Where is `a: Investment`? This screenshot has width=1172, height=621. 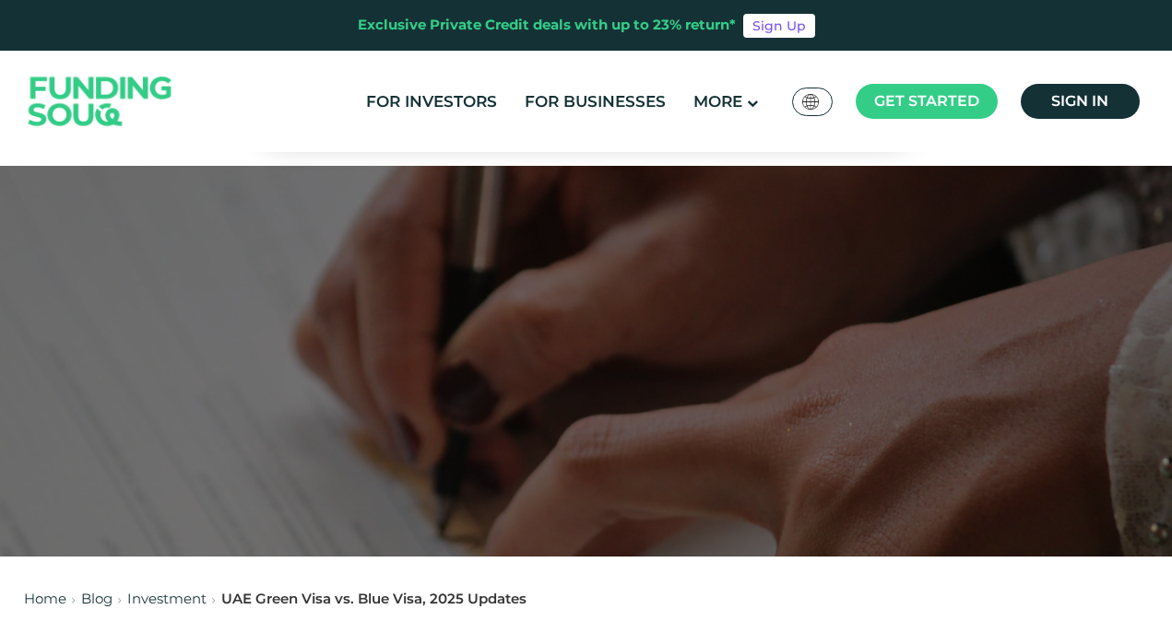
a: Investment is located at coordinates (167, 598).